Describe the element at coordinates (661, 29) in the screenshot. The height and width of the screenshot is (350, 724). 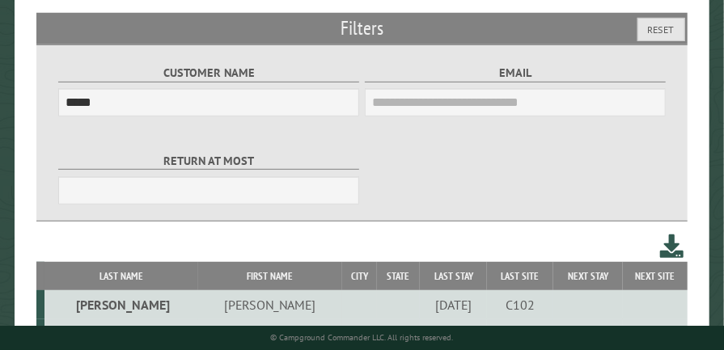
I see `button: Reset` at that location.